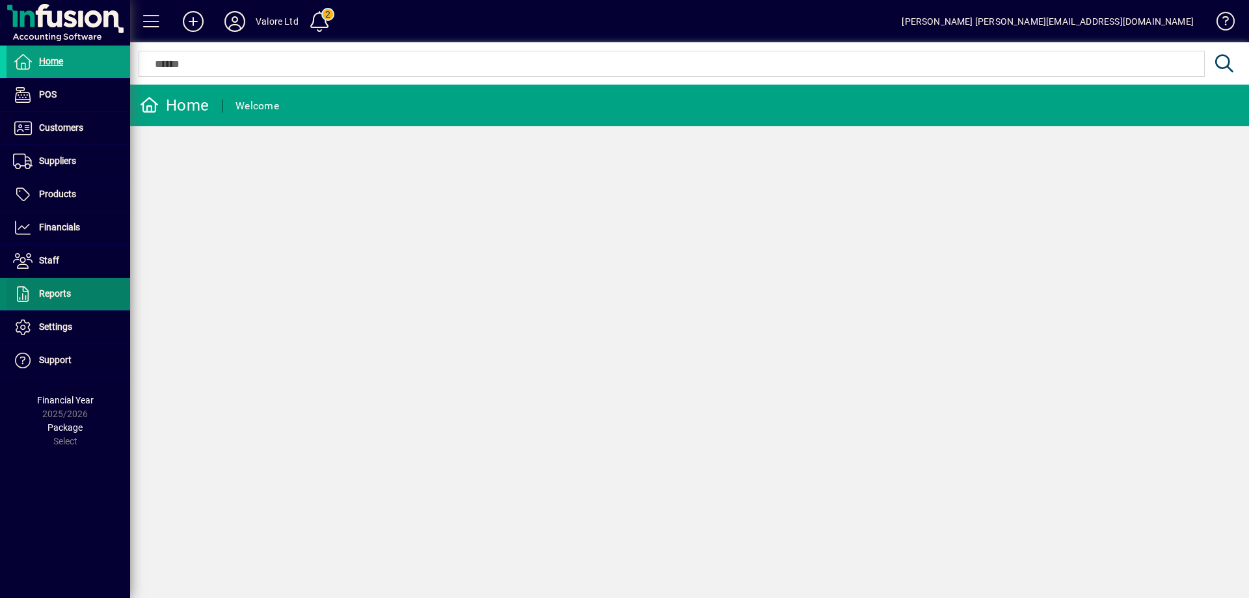 The width and height of the screenshot is (1249, 598). I want to click on a: Reports, so click(68, 294).